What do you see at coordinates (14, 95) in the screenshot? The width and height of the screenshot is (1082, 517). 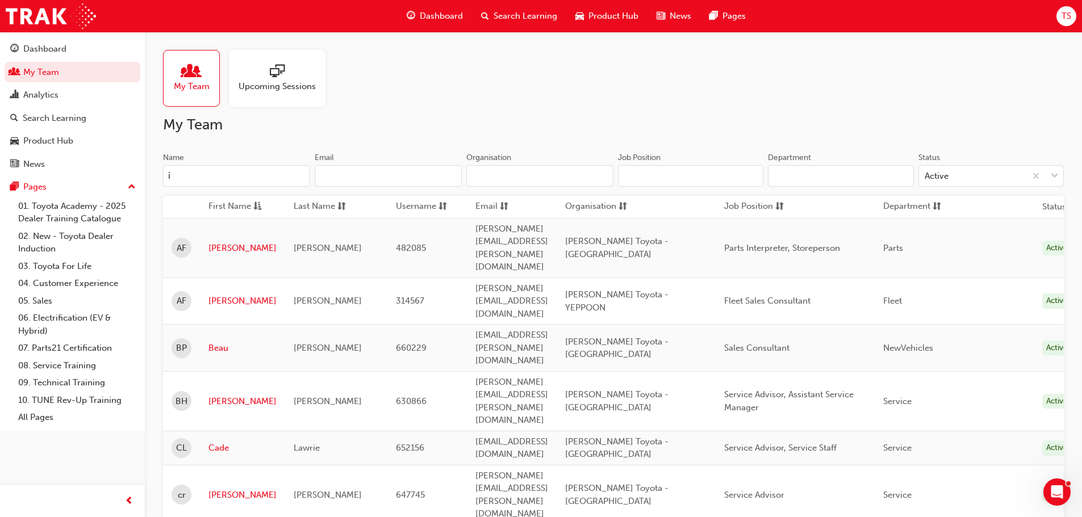 I see `span: chart-icon` at bounding box center [14, 95].